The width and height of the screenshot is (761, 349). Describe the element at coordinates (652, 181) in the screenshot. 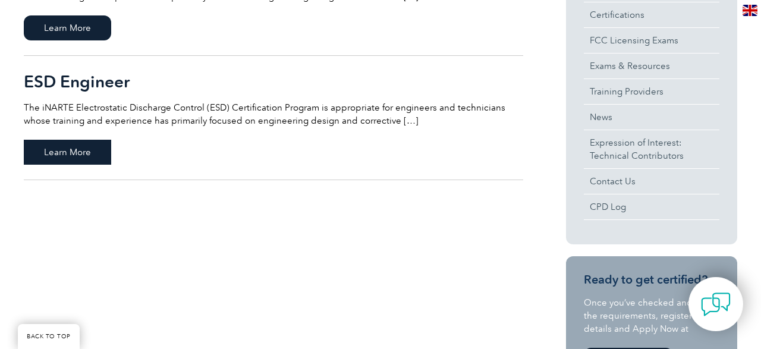

I see `a: Contact Us` at that location.